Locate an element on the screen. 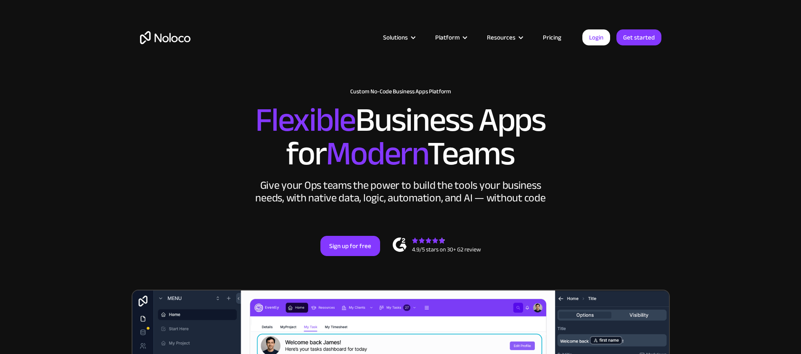 The height and width of the screenshot is (354, 801). span: Flexible is located at coordinates (305, 120).